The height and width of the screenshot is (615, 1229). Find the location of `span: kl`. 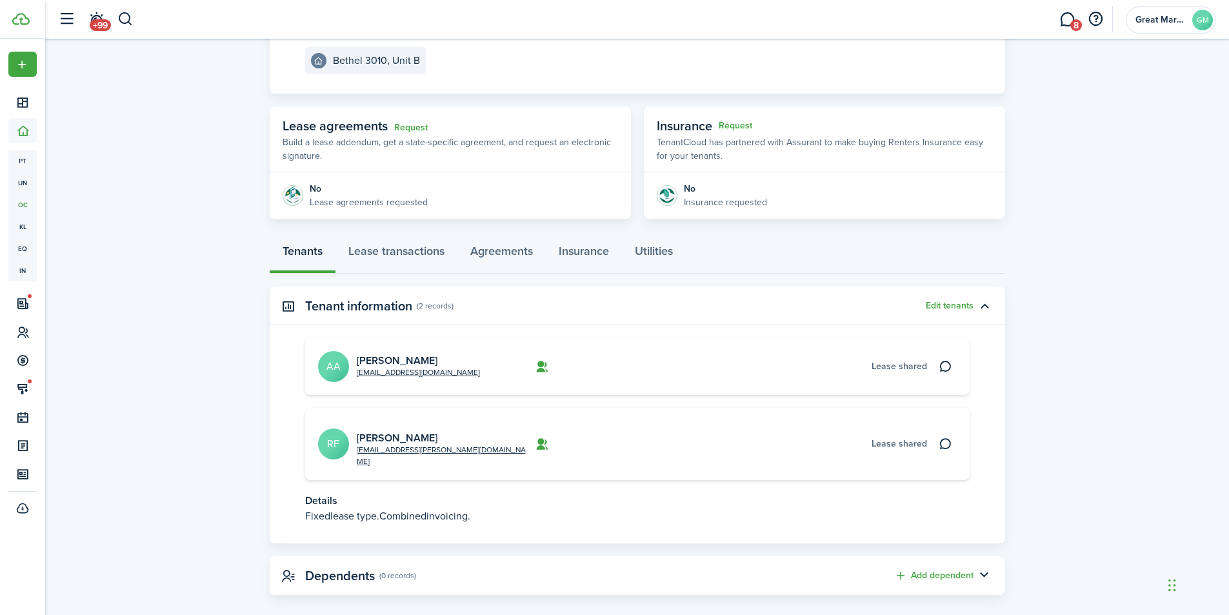

span: kl is located at coordinates (23, 226).